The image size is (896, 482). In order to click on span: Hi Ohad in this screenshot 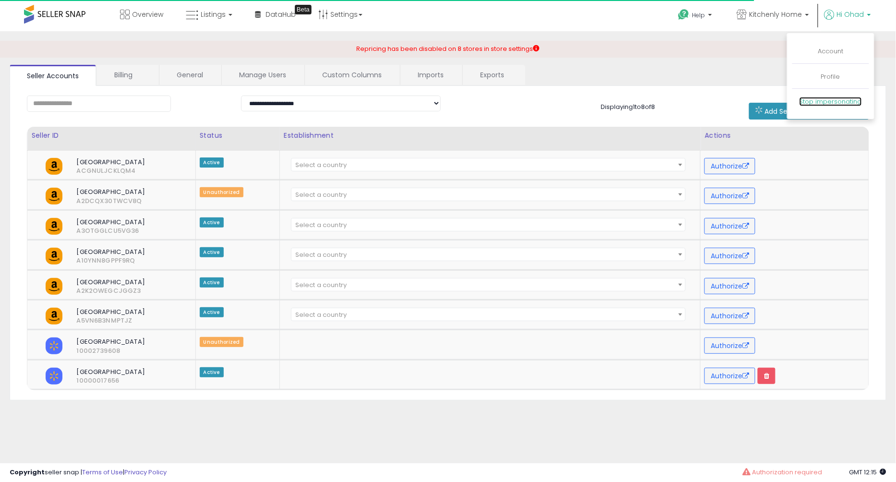, I will do `click(851, 14)`.